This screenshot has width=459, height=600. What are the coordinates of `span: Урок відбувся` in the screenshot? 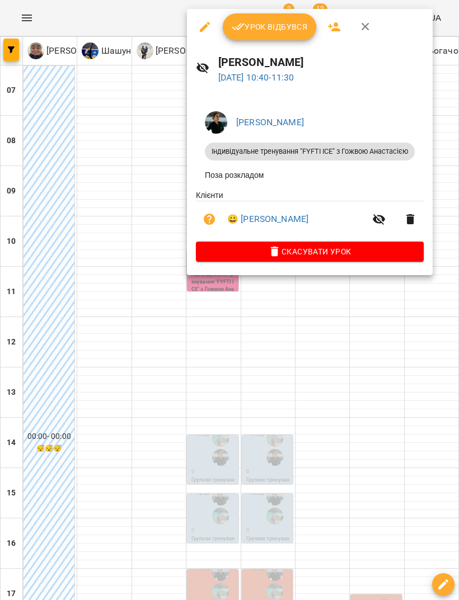 It's located at (270, 27).